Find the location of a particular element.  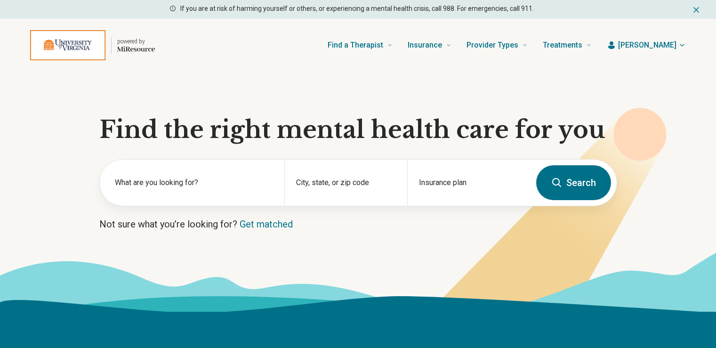

p: Not sure what you’re looking for? is located at coordinates (358, 224).